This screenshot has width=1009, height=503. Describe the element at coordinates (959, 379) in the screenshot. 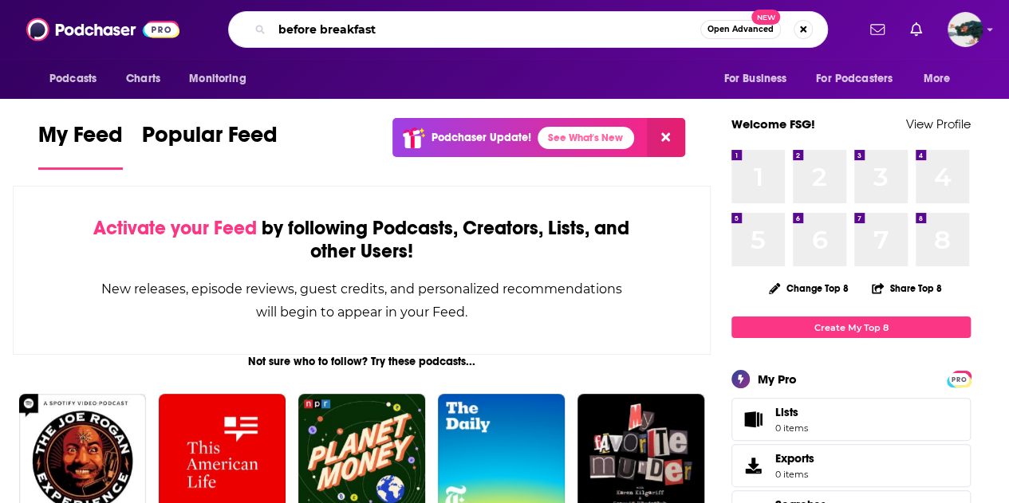

I see `span: PRO` at that location.